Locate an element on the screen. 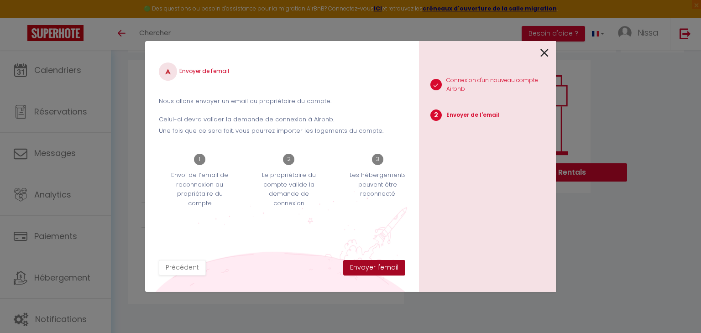  p: Les hébergements peuvent être reconnecté is located at coordinates (378, 184).